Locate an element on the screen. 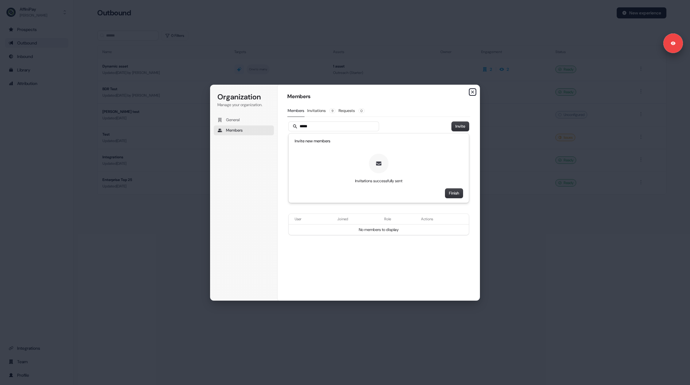 The image size is (690, 385). th: Actions is located at coordinates (444, 219).